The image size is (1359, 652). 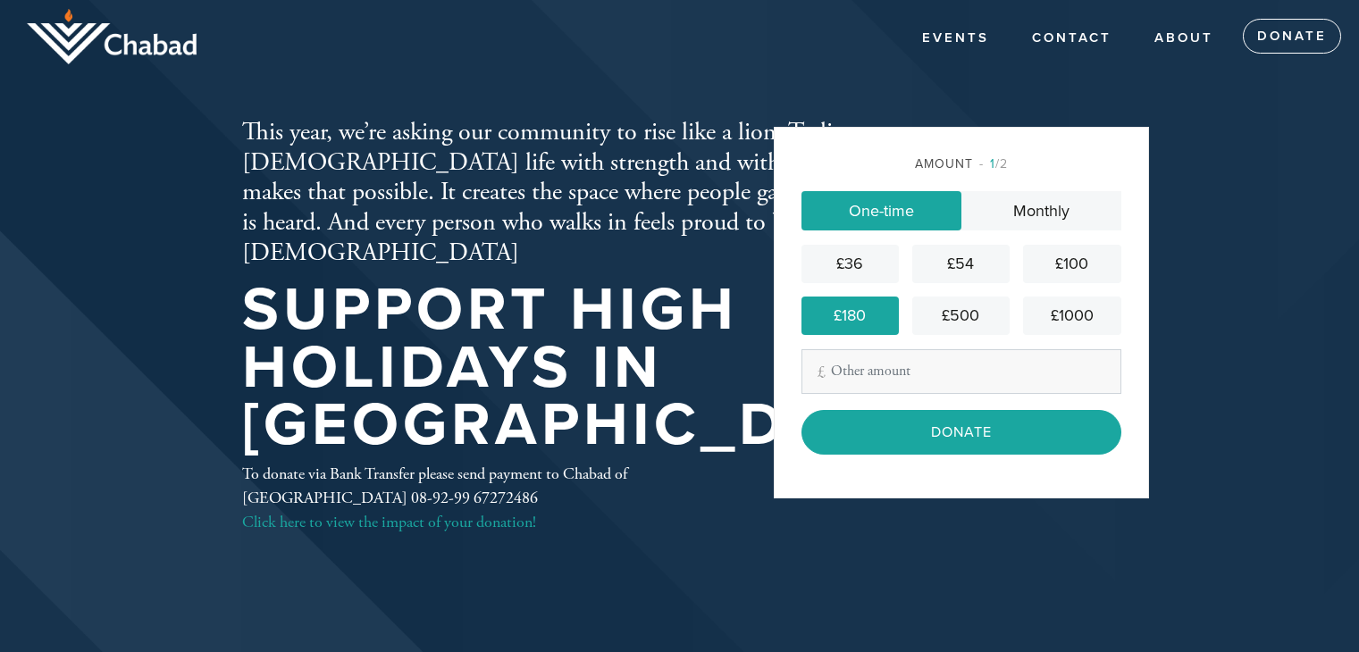 I want to click on img: logo_half.png, so click(x=112, y=37).